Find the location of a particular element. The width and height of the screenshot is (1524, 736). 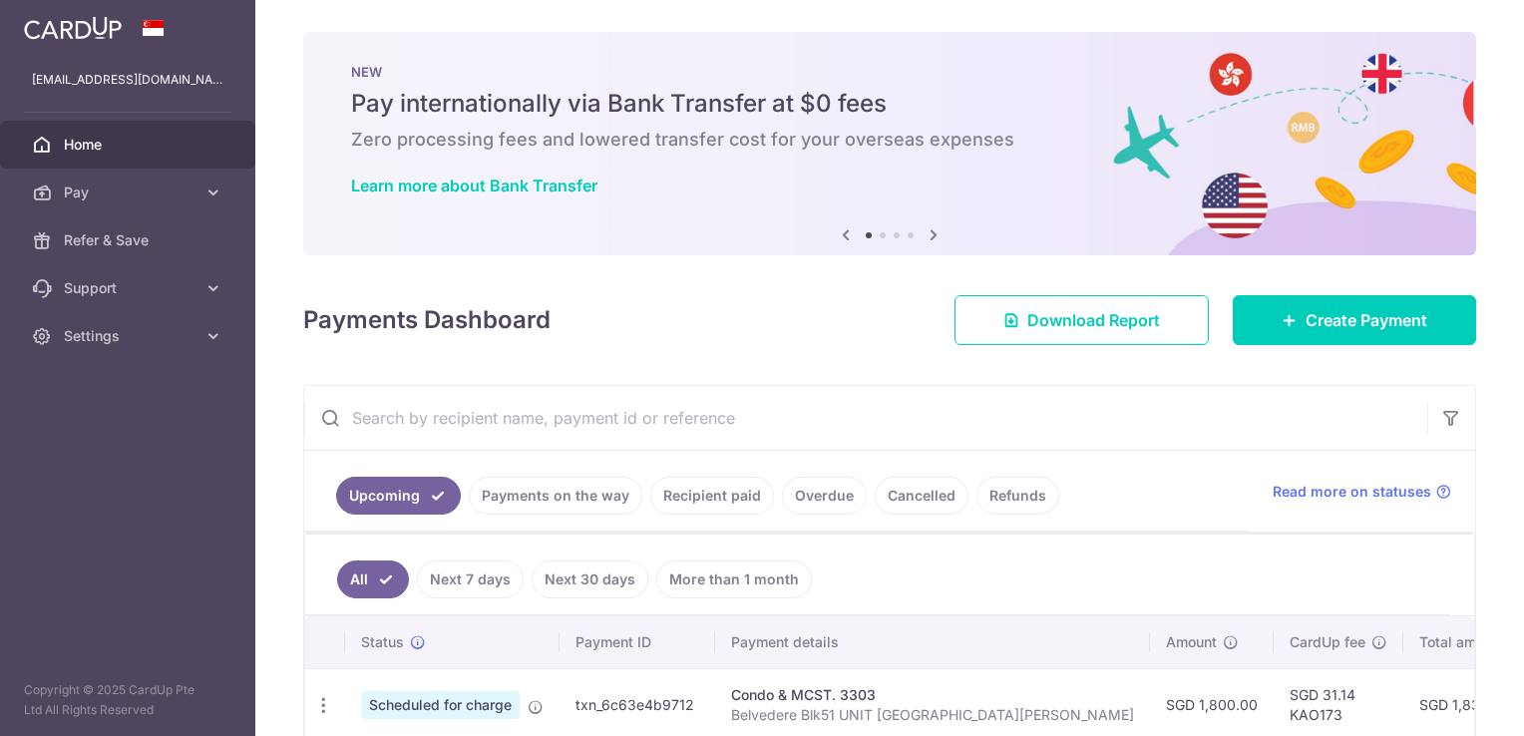

span: Home is located at coordinates (130, 145).